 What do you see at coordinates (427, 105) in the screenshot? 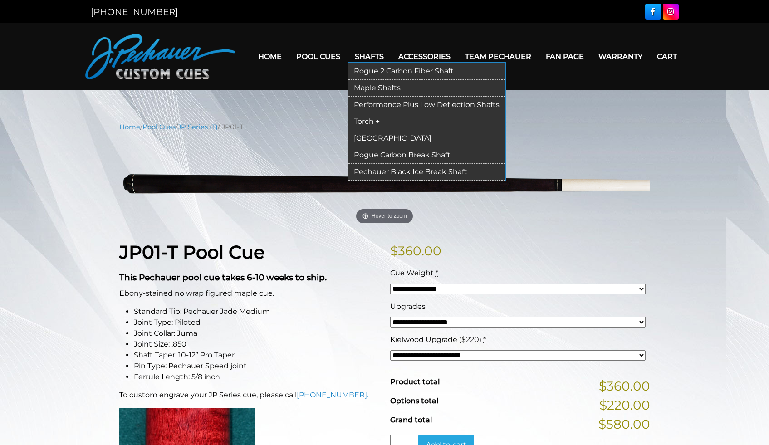
I see `a: Performance Plus Low Deflection Shafts` at bounding box center [427, 105].